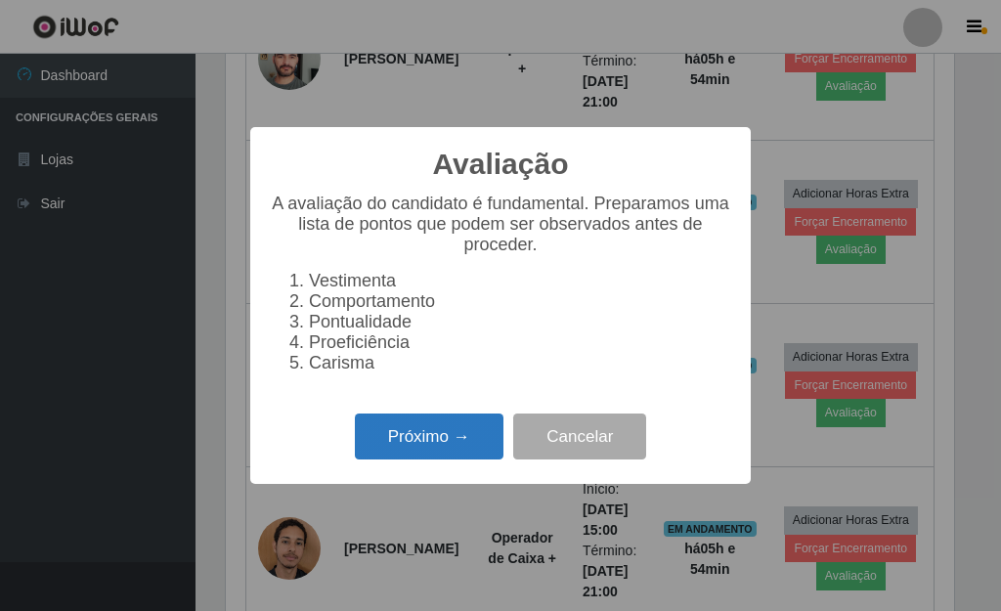 This screenshot has width=1001, height=611. I want to click on p: A avaliação do candidato é fundamental. Preparamos uma lista de pontos que podem ser observados a..., so click(500, 224).